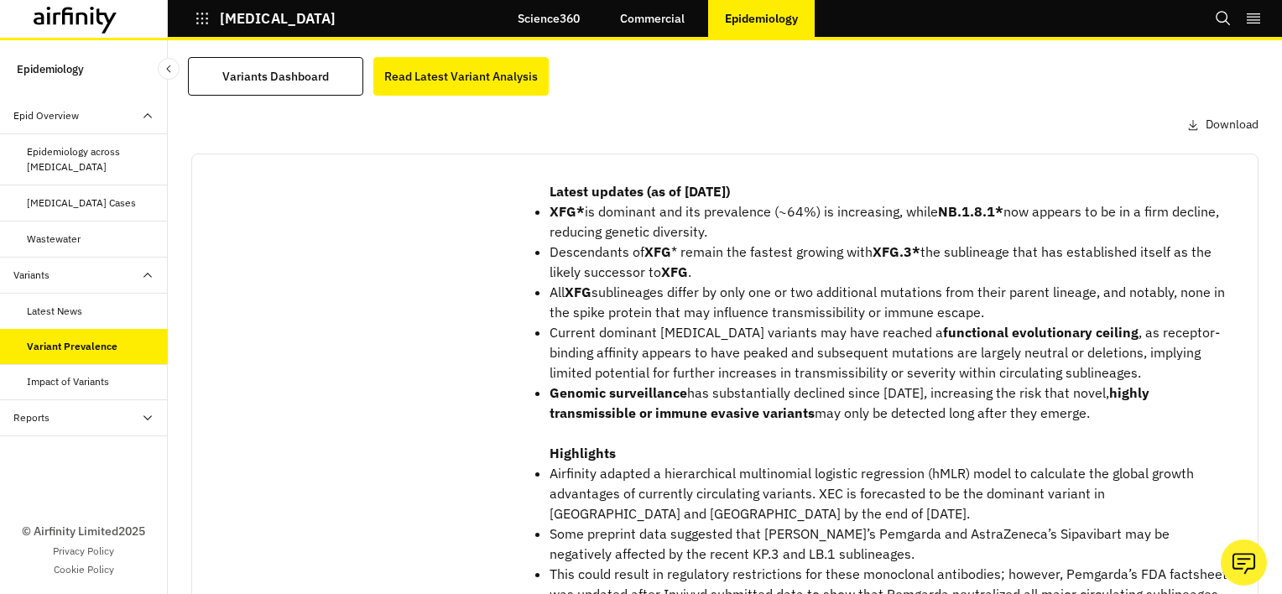 This screenshot has width=1282, height=594. Describe the element at coordinates (54, 239) in the screenshot. I see `div: Wastewater` at that location.